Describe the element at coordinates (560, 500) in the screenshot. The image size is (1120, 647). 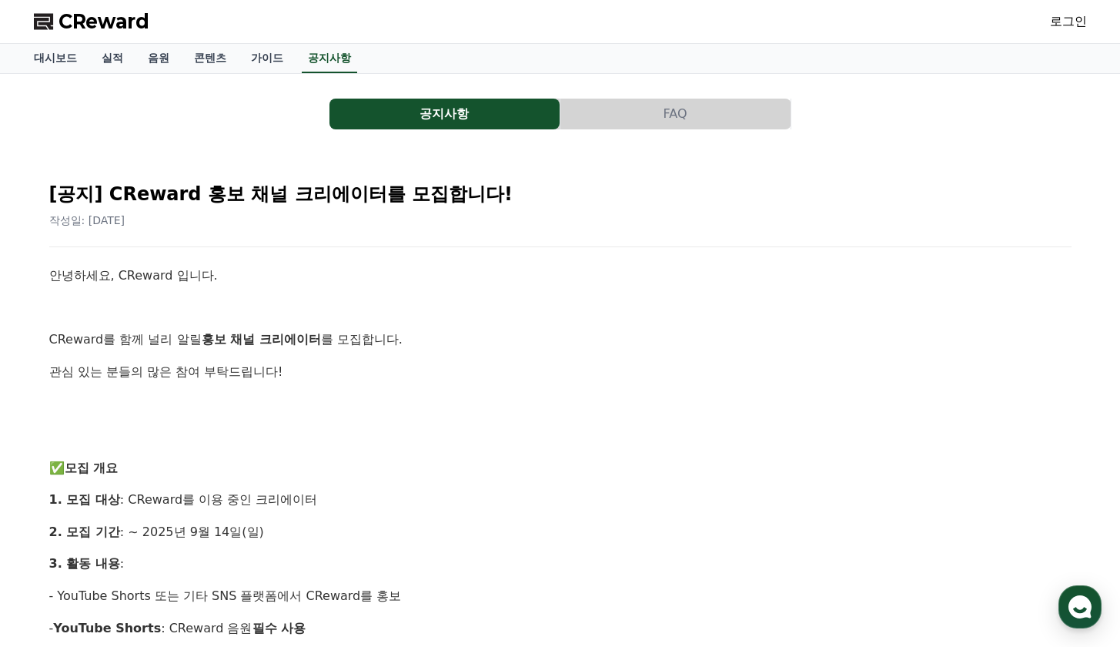
I see `p: : CReward를 이용 중인 크리에이터` at that location.